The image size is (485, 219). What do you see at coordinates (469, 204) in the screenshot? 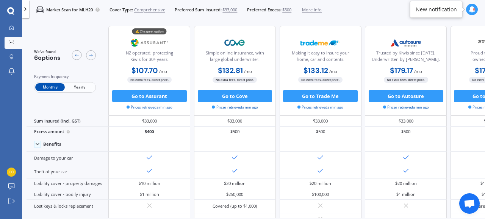
I see `a: Open chat` at bounding box center [469, 204].